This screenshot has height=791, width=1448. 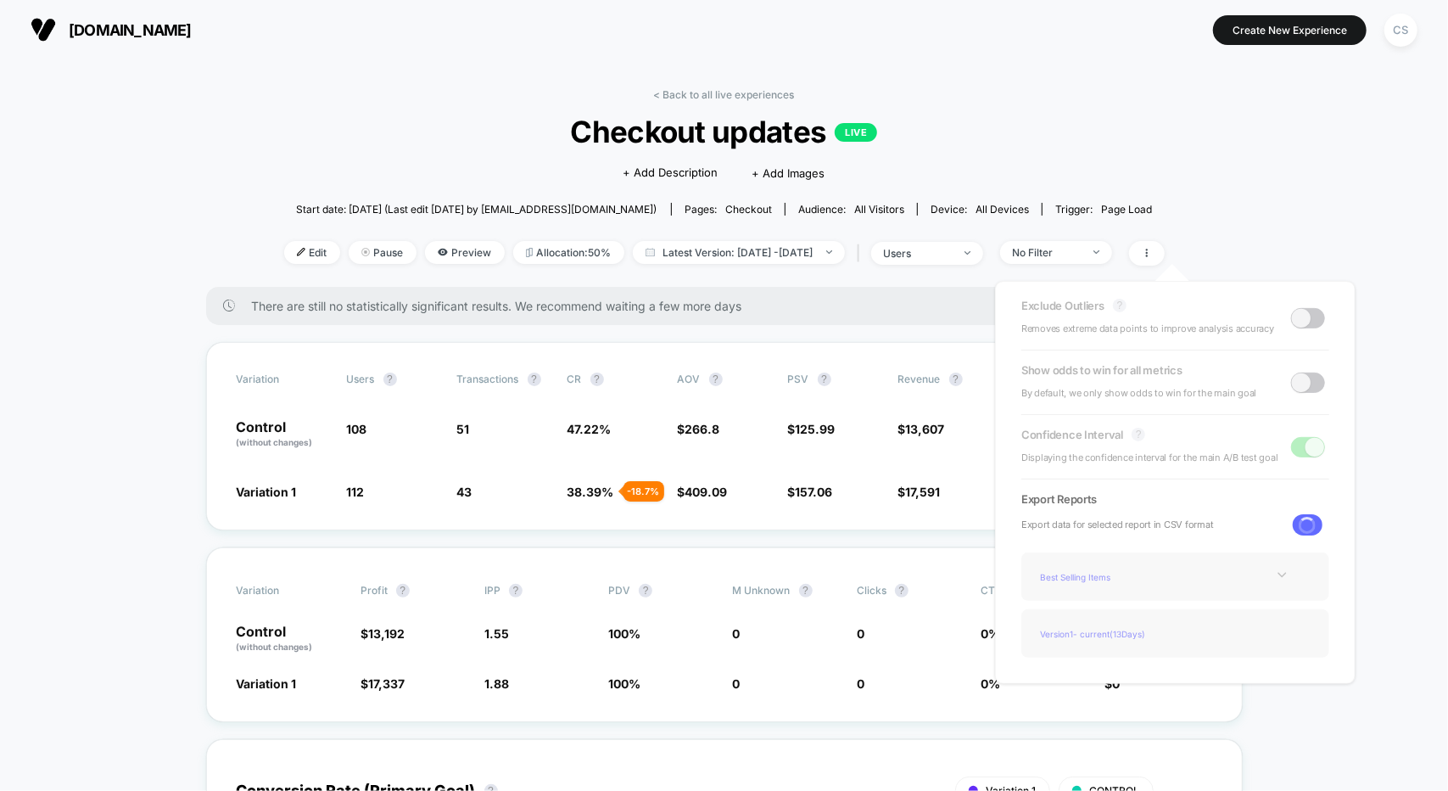 What do you see at coordinates (926, 428) in the screenshot?
I see `span: 13,607` at bounding box center [926, 428].